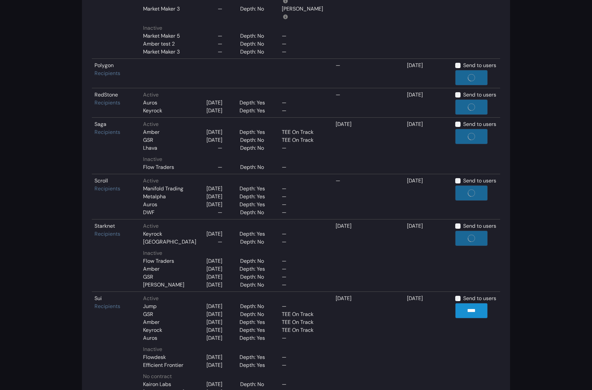 This screenshot has width=592, height=390. What do you see at coordinates (150, 306) in the screenshot?
I see `div: Jump` at bounding box center [150, 306].